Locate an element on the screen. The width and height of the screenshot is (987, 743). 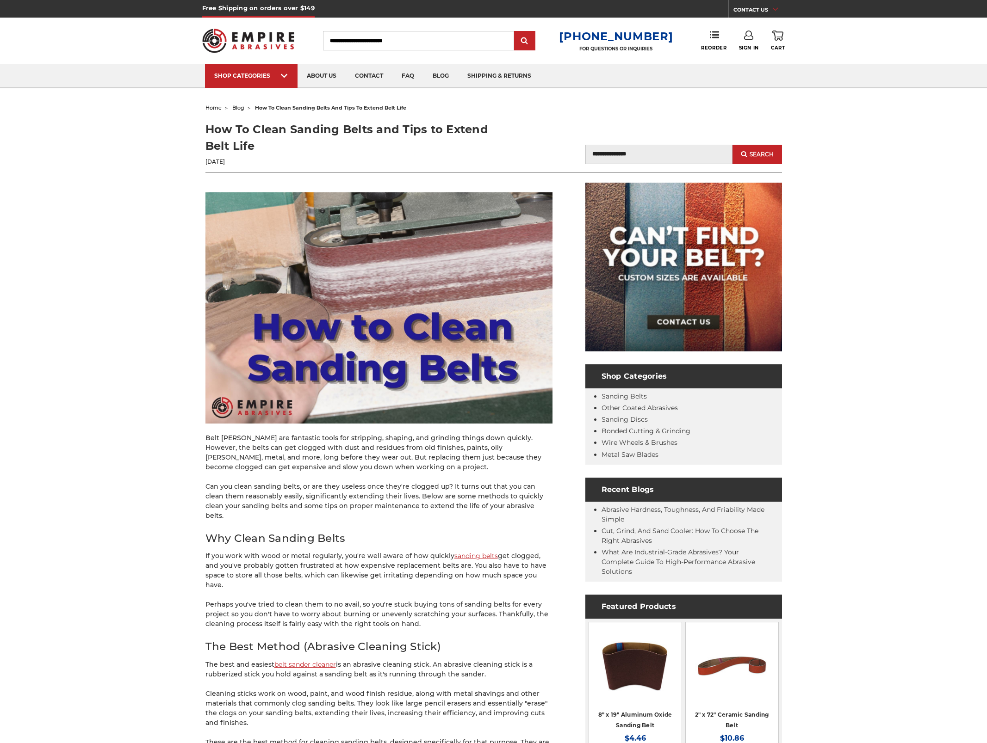
span: how to clean sanding belts and tips to extend belt life is located at coordinates (330, 108).